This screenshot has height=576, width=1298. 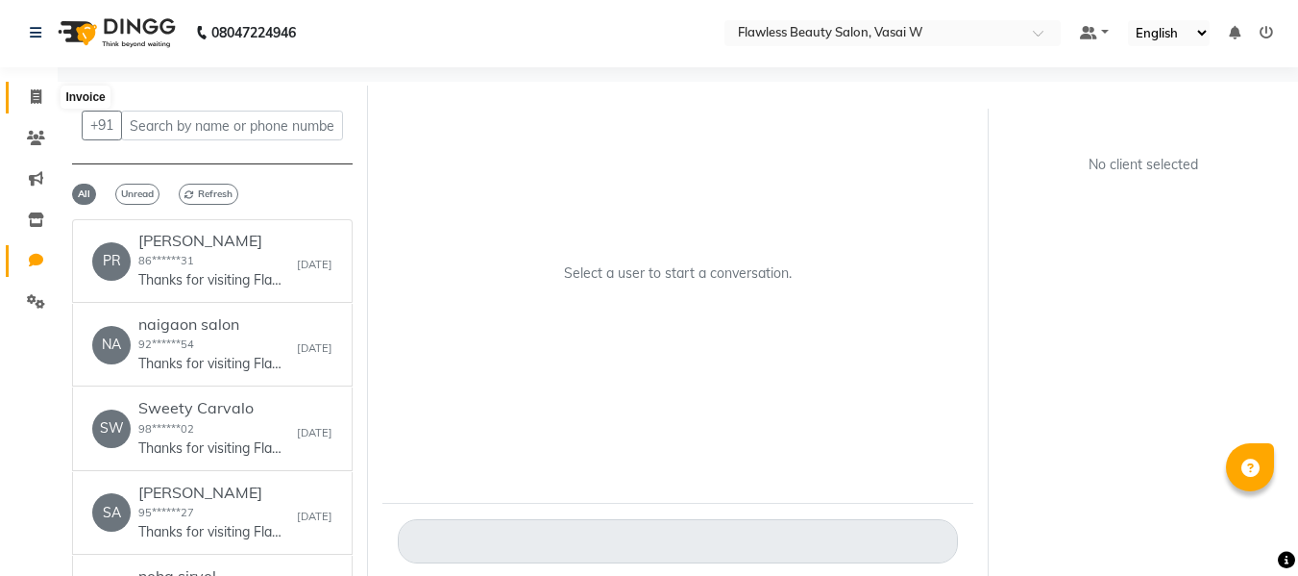 What do you see at coordinates (1144, 164) in the screenshot?
I see `div: No client selected` at bounding box center [1144, 164].